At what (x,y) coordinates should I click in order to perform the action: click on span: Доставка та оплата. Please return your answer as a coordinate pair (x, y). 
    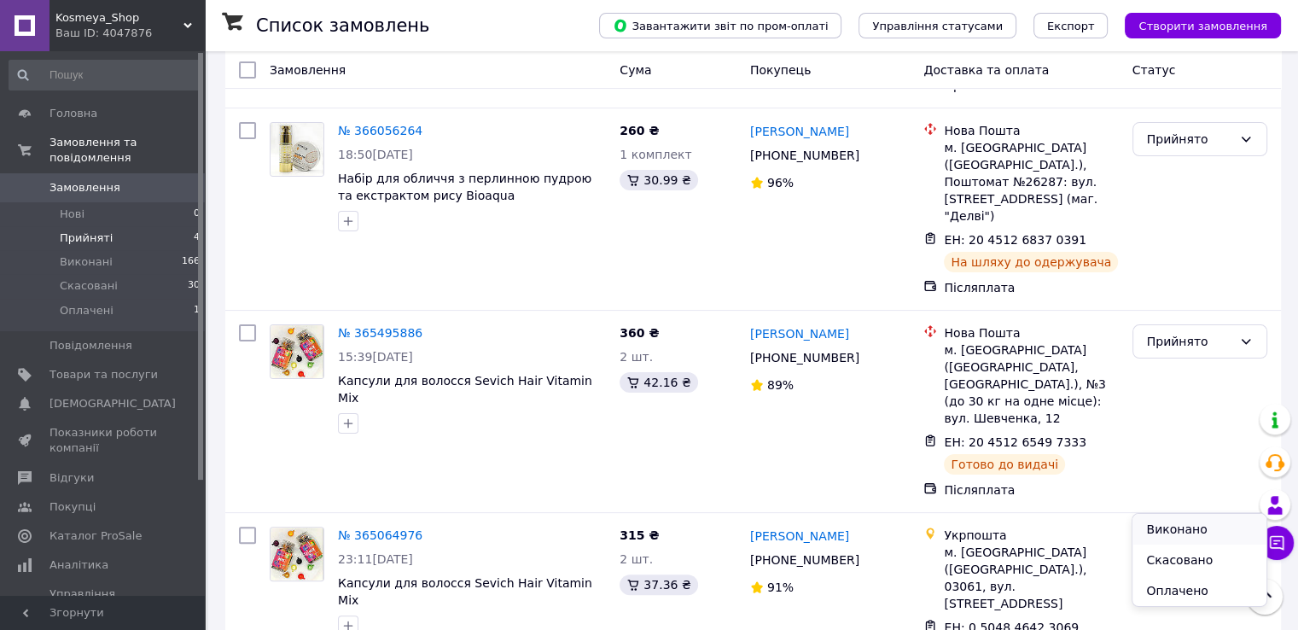
    Looking at the image, I should click on (986, 70).